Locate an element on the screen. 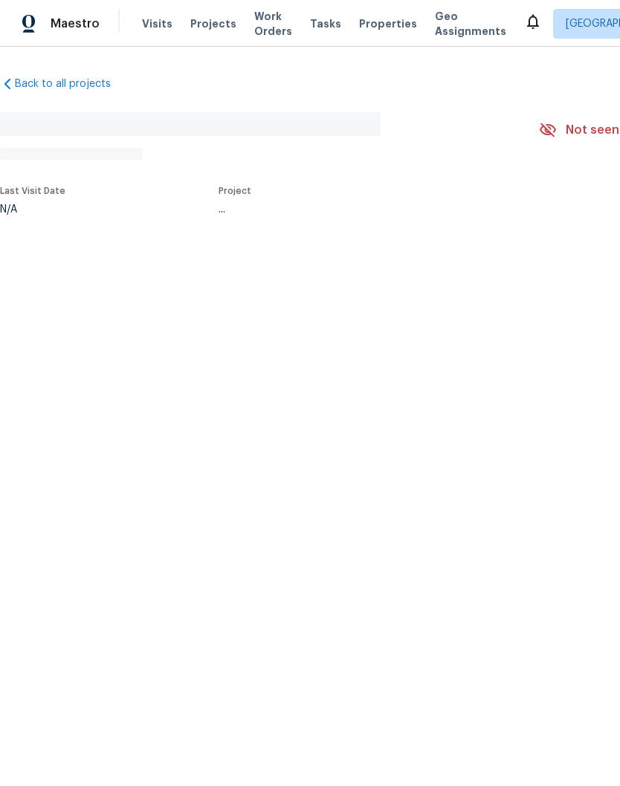  span: Visits is located at coordinates (157, 24).